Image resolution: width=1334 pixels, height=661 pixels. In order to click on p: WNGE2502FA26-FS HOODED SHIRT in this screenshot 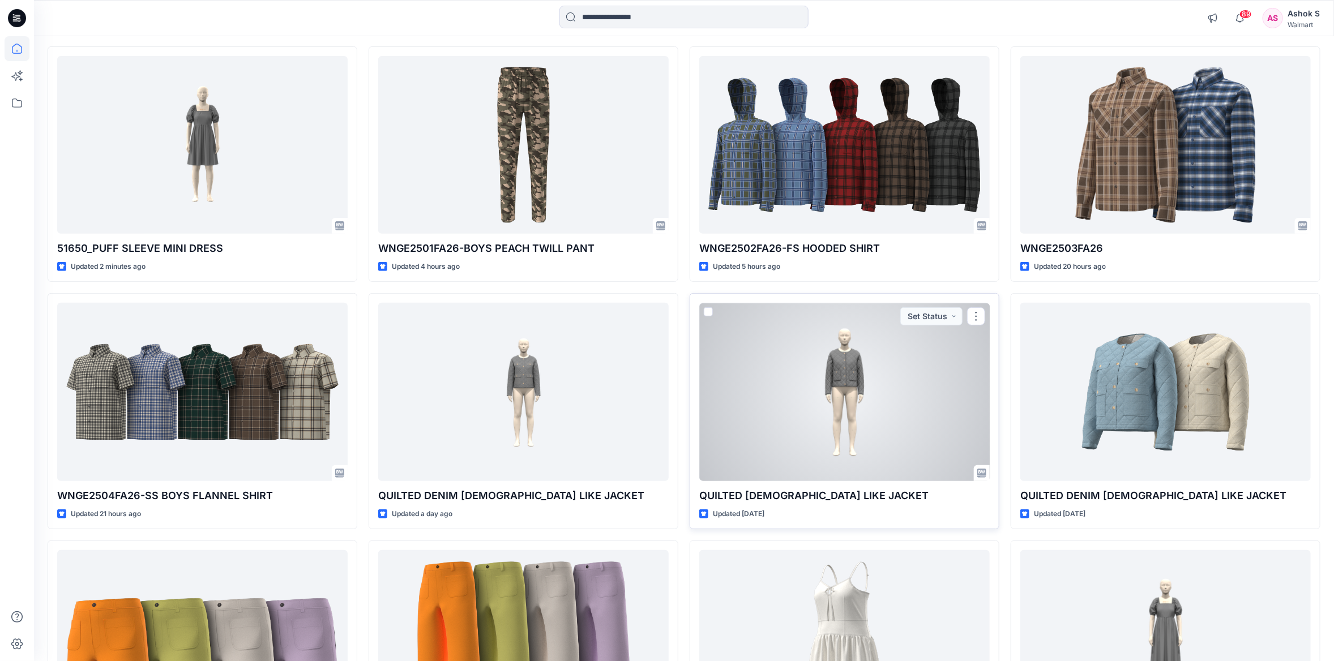, I will do `click(844, 249)`.